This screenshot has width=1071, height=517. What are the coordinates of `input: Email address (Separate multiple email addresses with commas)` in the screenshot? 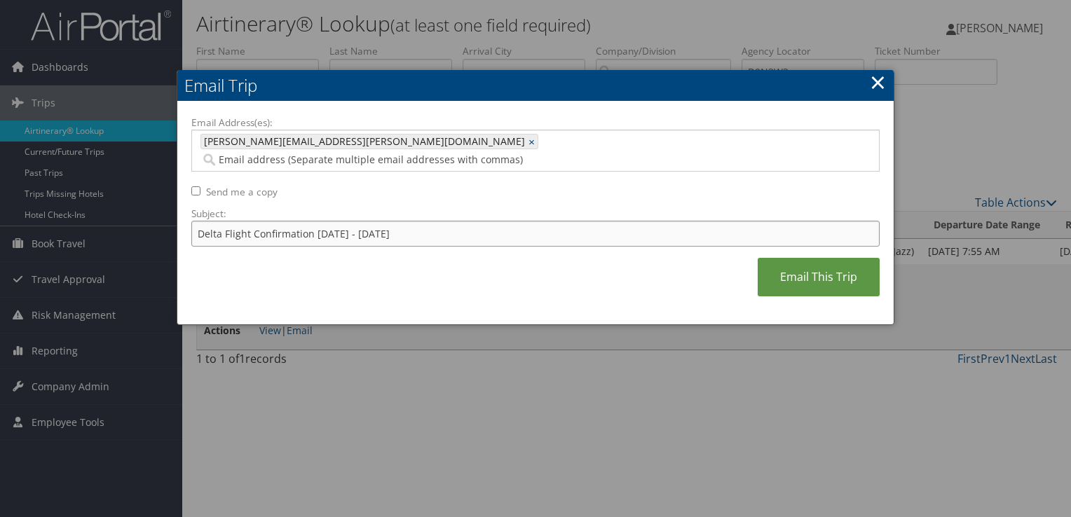 It's located at (447, 160).